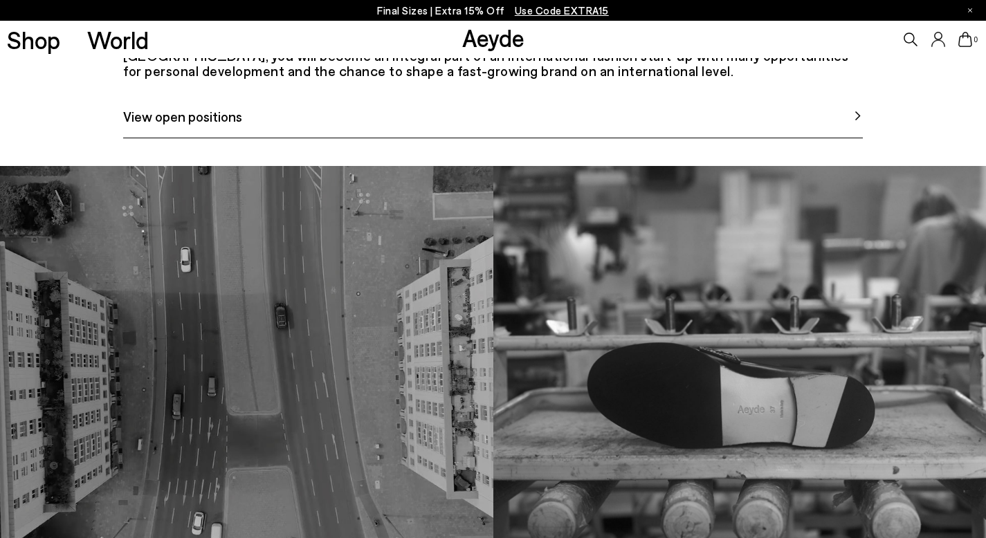 The image size is (986, 538). I want to click on span: View open positions, so click(183, 116).